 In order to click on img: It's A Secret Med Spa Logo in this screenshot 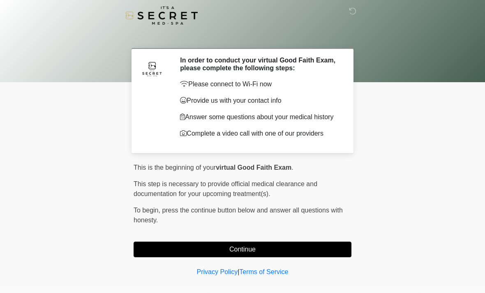, I will do `click(162, 15)`.